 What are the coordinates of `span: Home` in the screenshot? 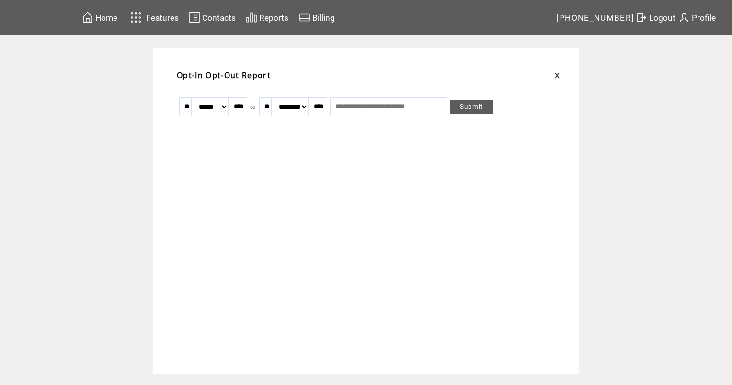 It's located at (106, 18).